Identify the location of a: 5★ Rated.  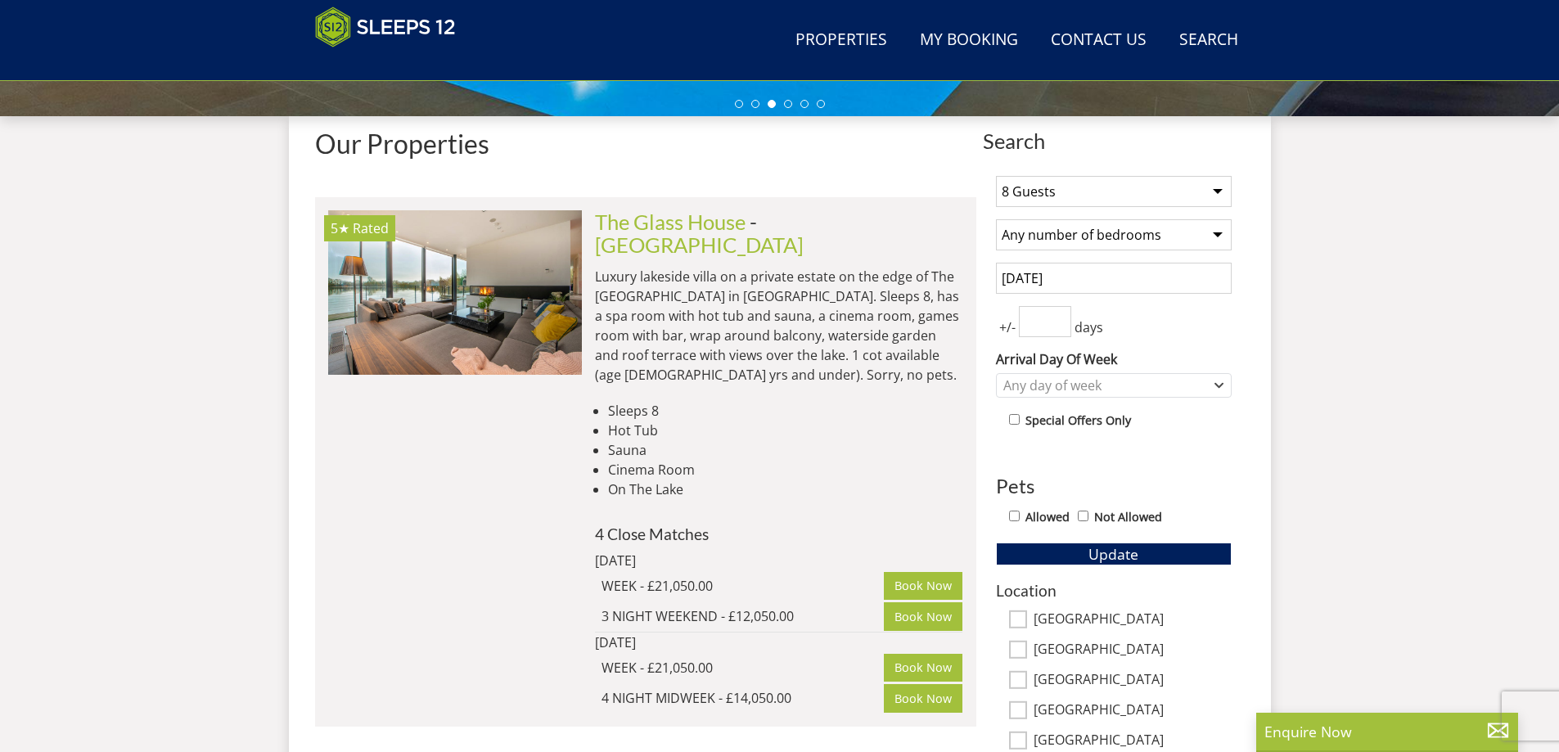
(455, 292).